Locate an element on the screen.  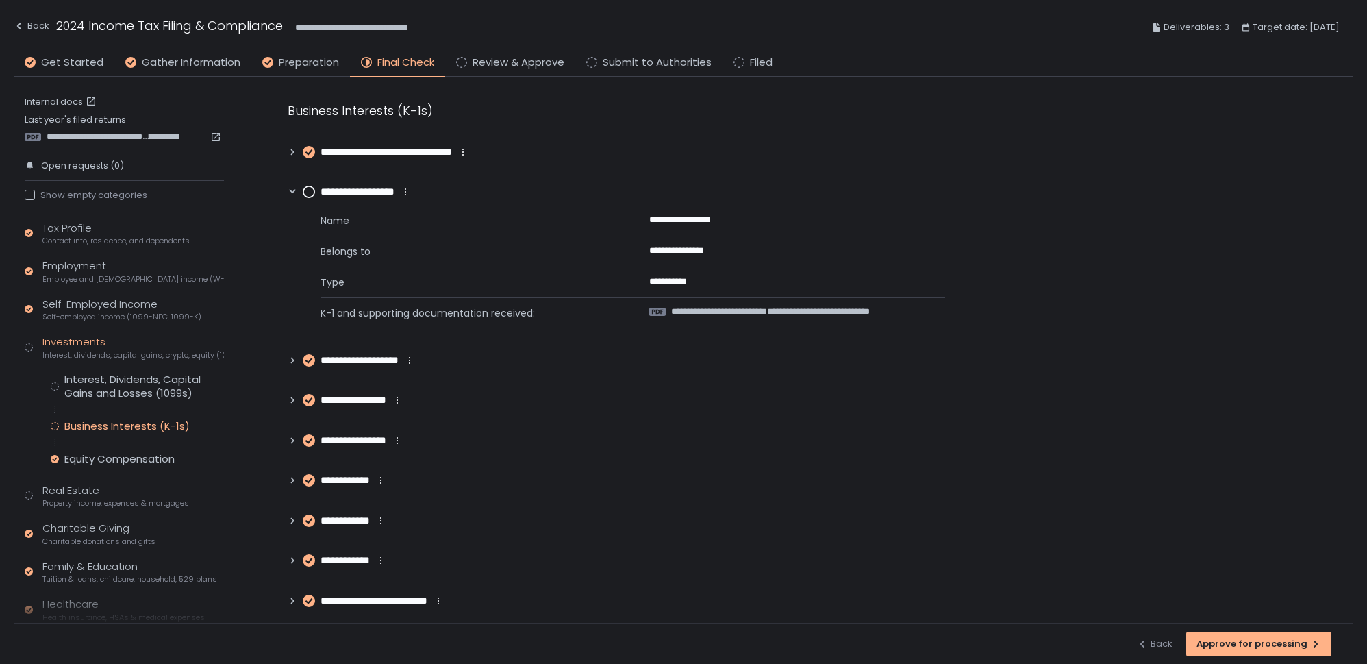
div: Charitable Giving is located at coordinates (99, 533).